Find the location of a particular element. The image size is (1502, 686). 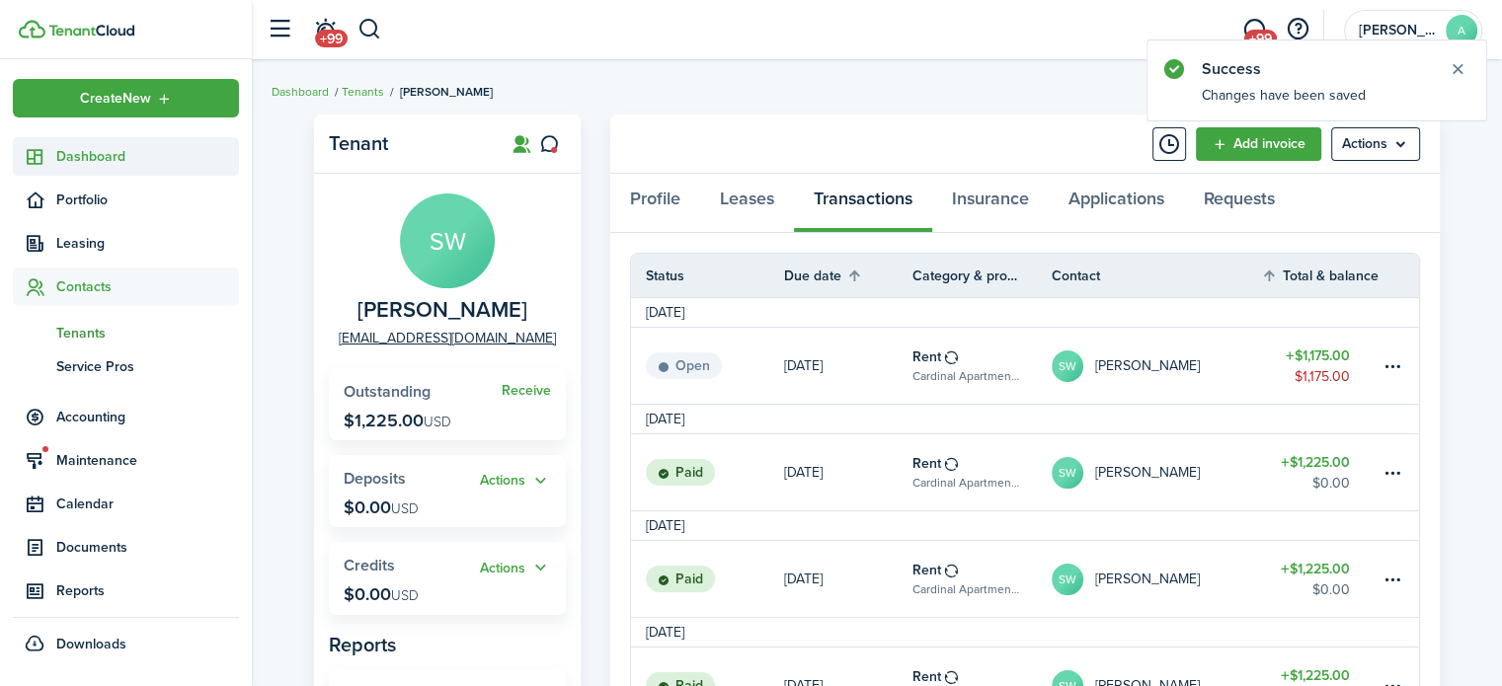

a: Service Pros is located at coordinates (125, 366).